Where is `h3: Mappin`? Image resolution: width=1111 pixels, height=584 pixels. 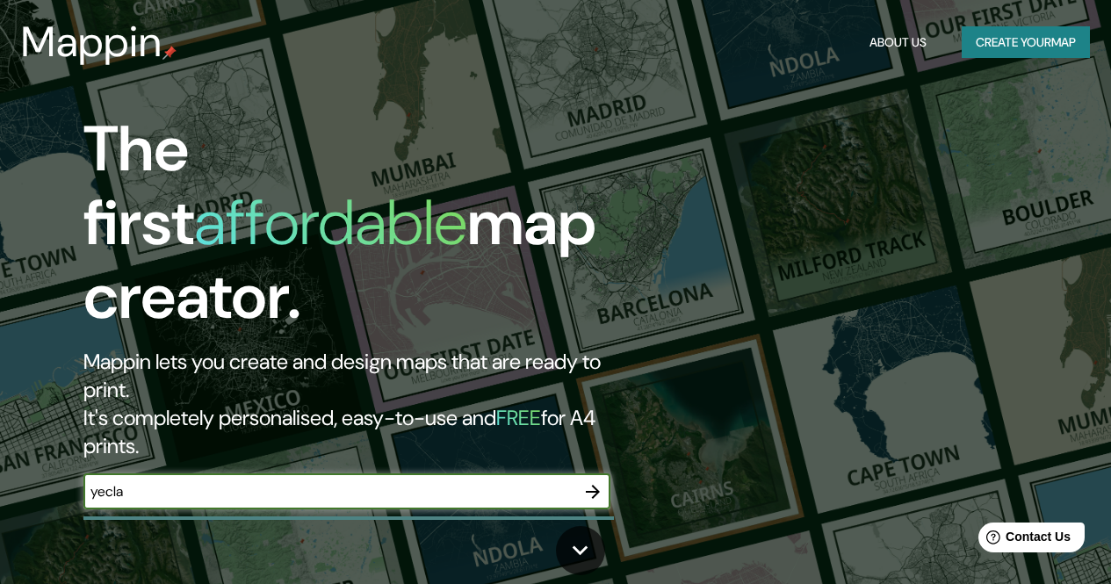
h3: Mappin is located at coordinates (91, 42).